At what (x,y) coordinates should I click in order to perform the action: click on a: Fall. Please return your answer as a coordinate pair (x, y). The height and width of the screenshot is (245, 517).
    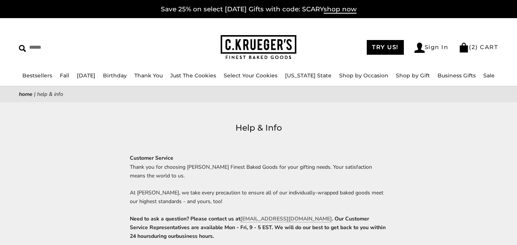
    Looking at the image, I should click on (64, 76).